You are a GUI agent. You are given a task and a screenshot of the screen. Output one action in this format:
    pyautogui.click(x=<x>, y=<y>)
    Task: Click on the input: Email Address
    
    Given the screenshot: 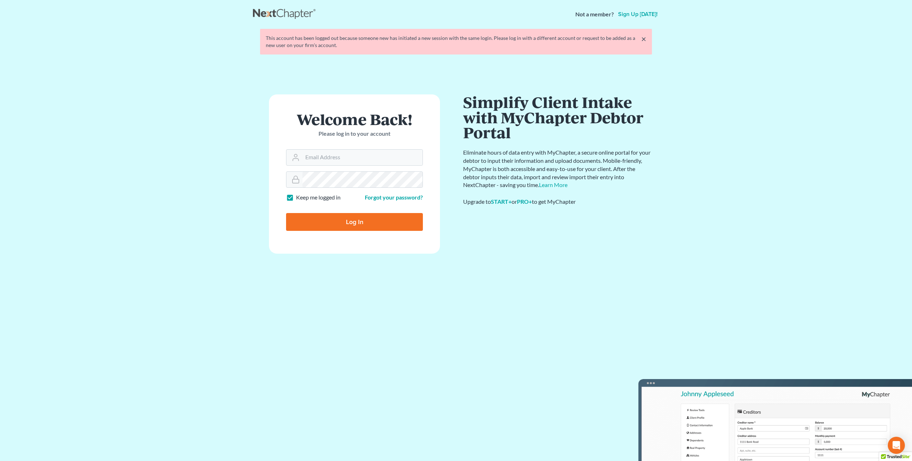 What is the action you would take?
    pyautogui.click(x=362, y=157)
    